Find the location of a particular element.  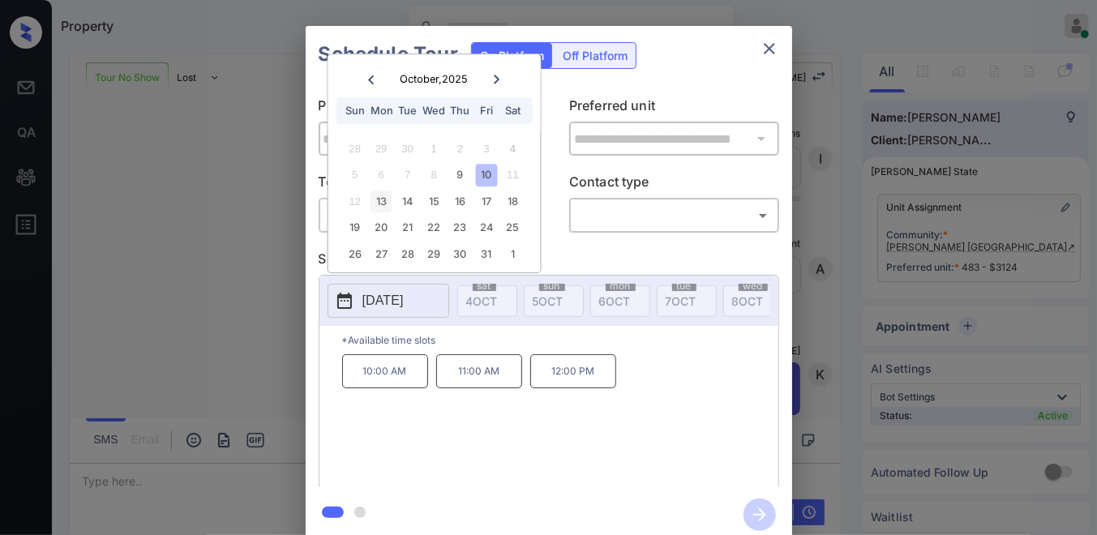

div: Not available Thursday, October 2nd, 2025 is located at coordinates (460, 148).